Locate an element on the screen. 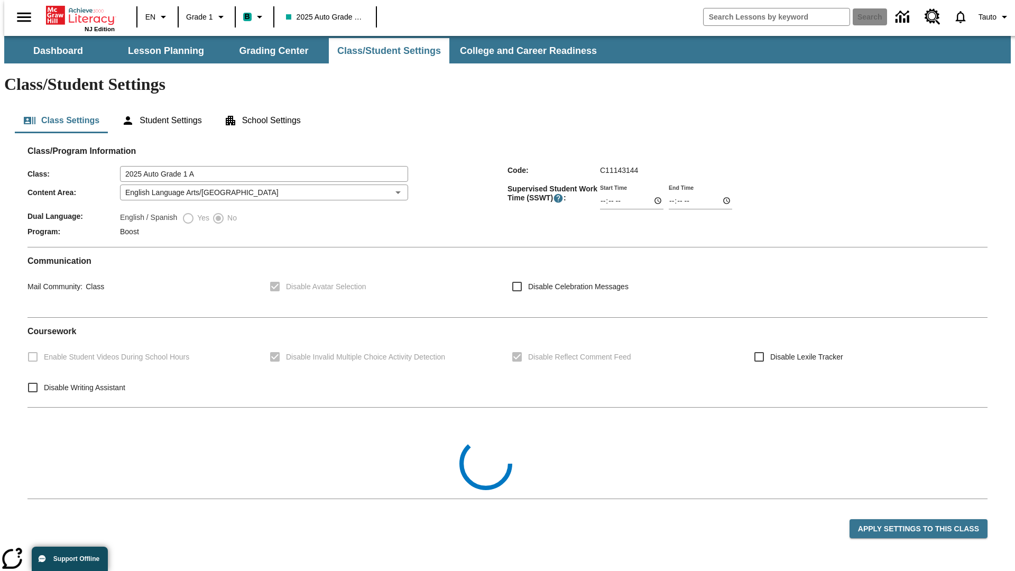  span: B is located at coordinates (247, 16).